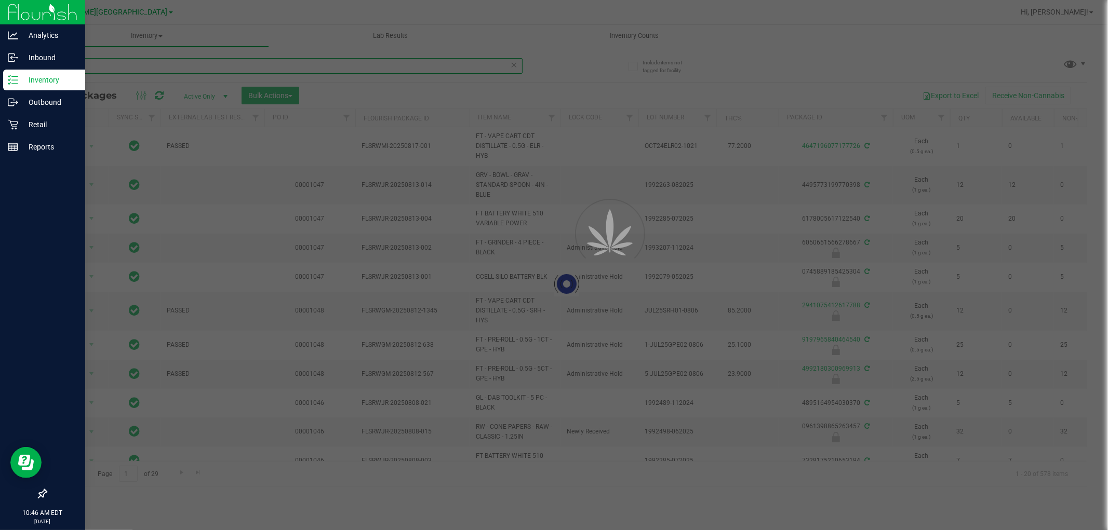  Describe the element at coordinates (49, 58) in the screenshot. I see `p: Inbound` at that location.